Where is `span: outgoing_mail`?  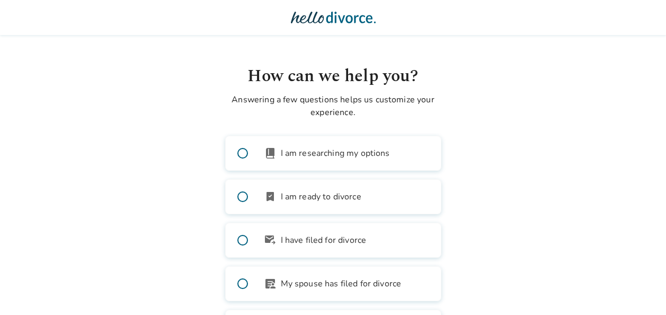
span: outgoing_mail is located at coordinates (270, 240).